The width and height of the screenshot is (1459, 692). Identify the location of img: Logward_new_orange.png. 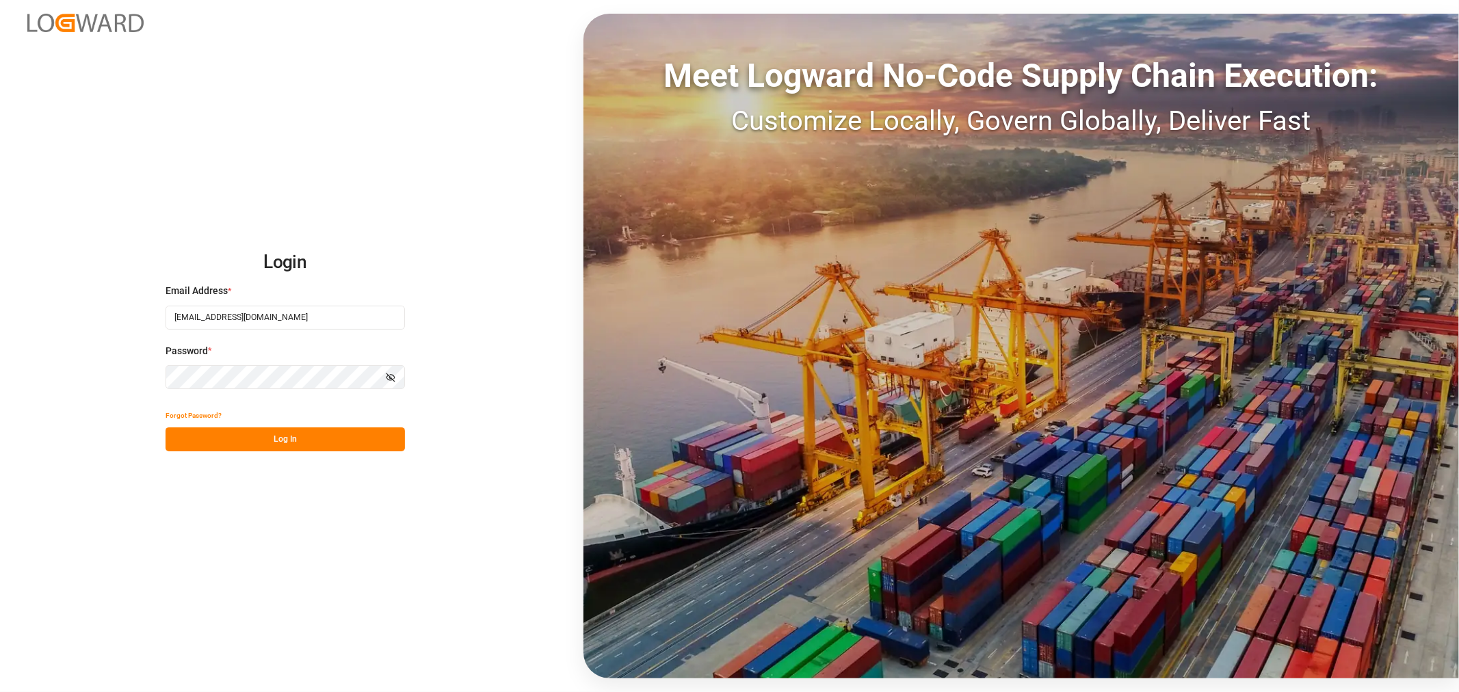
(85, 23).